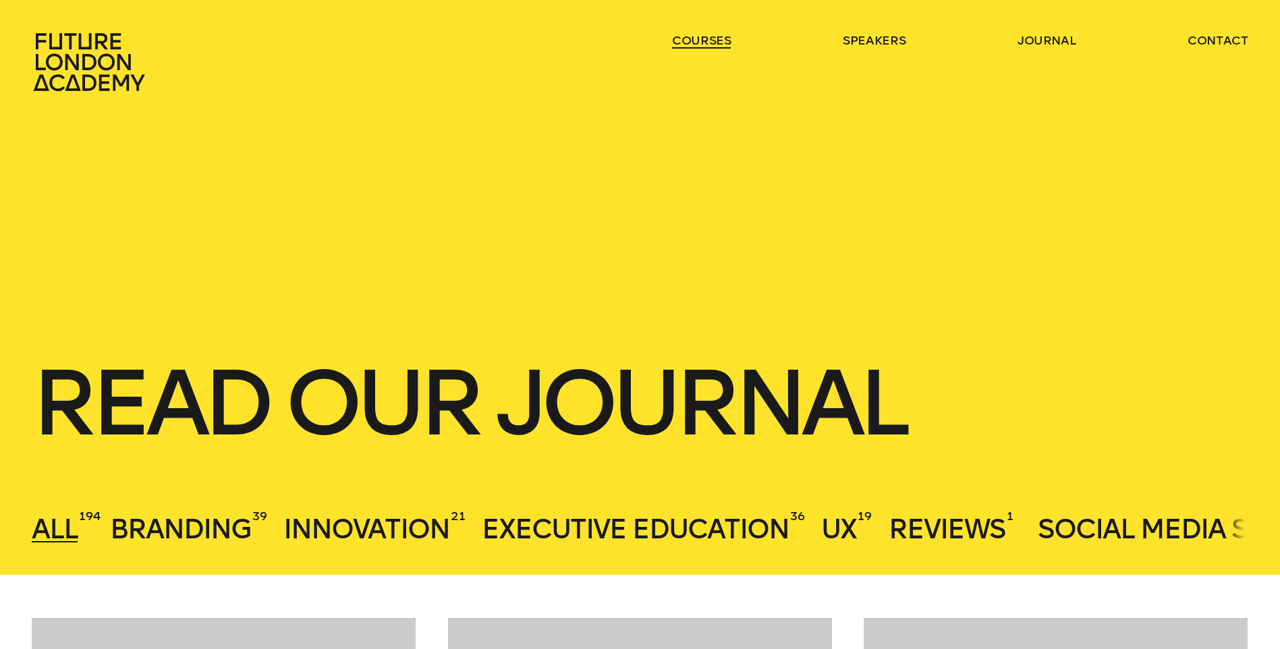 This screenshot has width=1280, height=649. Describe the element at coordinates (366, 529) in the screenshot. I see `span: Innovation` at that location.